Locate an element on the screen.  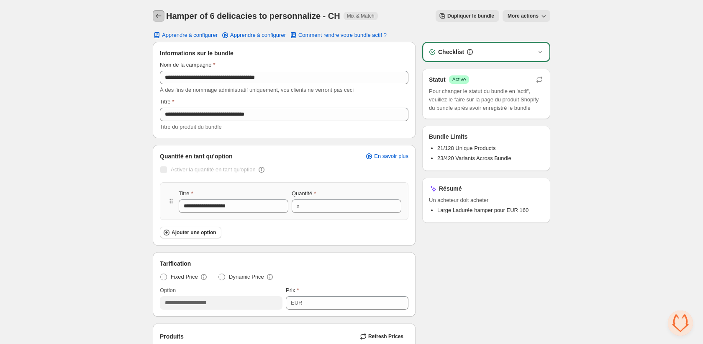
span: Fixed Price is located at coordinates (184, 277).